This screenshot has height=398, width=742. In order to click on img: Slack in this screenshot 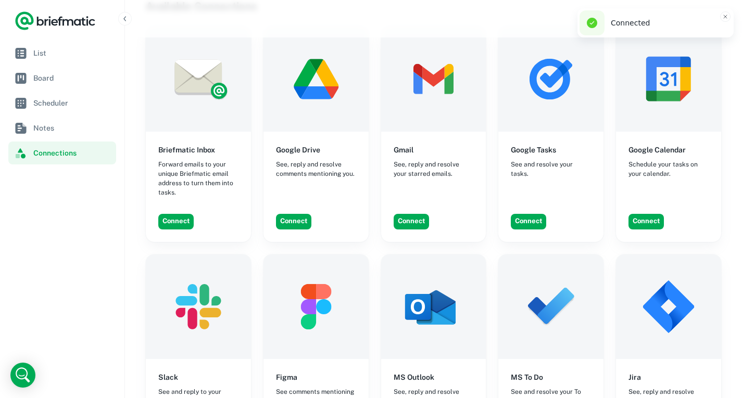, I will do `click(198, 307)`.